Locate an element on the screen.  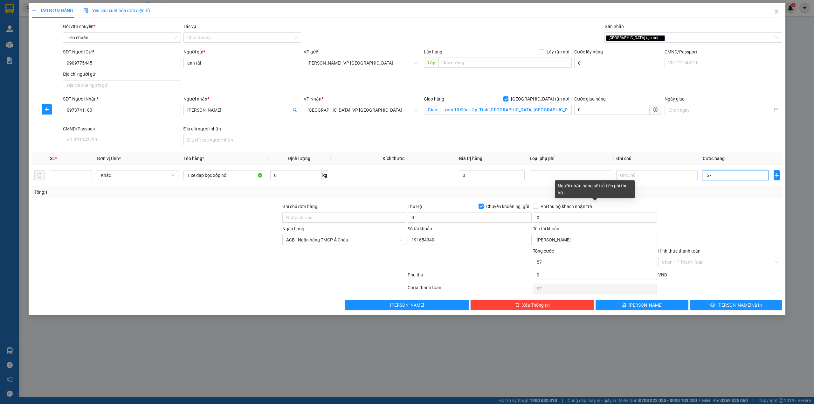
img: icon is located at coordinates (86, 11).